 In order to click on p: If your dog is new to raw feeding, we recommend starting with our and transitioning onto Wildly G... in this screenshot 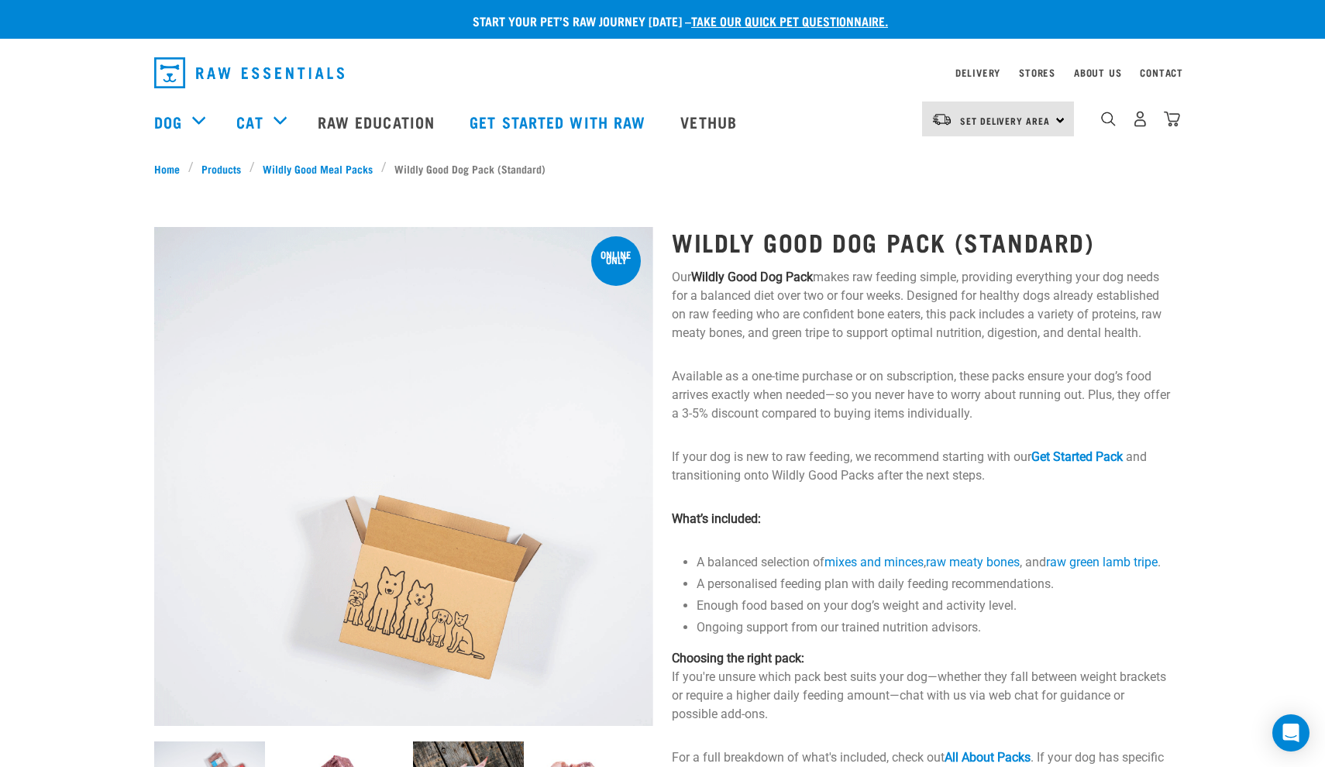, I will do `click(921, 467)`.